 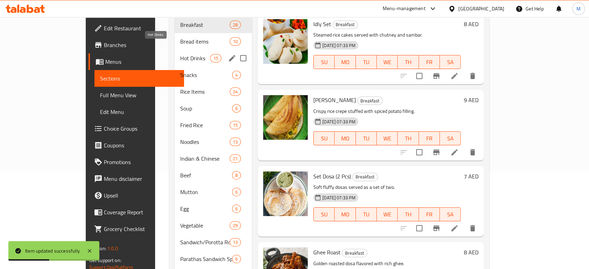 I want to click on span: M, so click(x=578, y=9).